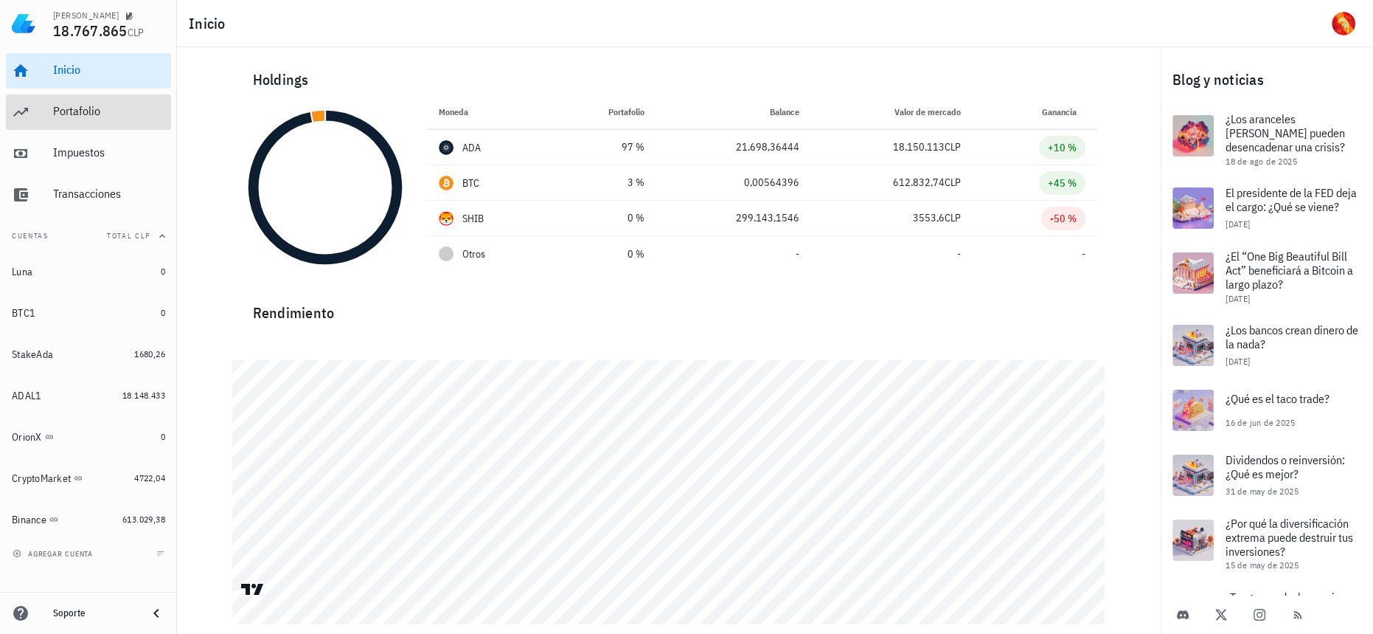 The image size is (1373, 634). What do you see at coordinates (1344, 24) in the screenshot?
I see `div: avatar` at bounding box center [1344, 24].